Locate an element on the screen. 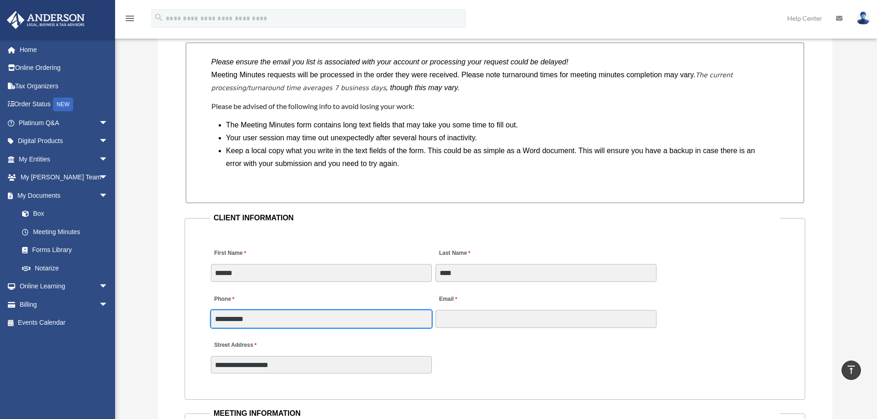 The width and height of the screenshot is (877, 419). a: Meeting Minutes is located at coordinates (65, 232).